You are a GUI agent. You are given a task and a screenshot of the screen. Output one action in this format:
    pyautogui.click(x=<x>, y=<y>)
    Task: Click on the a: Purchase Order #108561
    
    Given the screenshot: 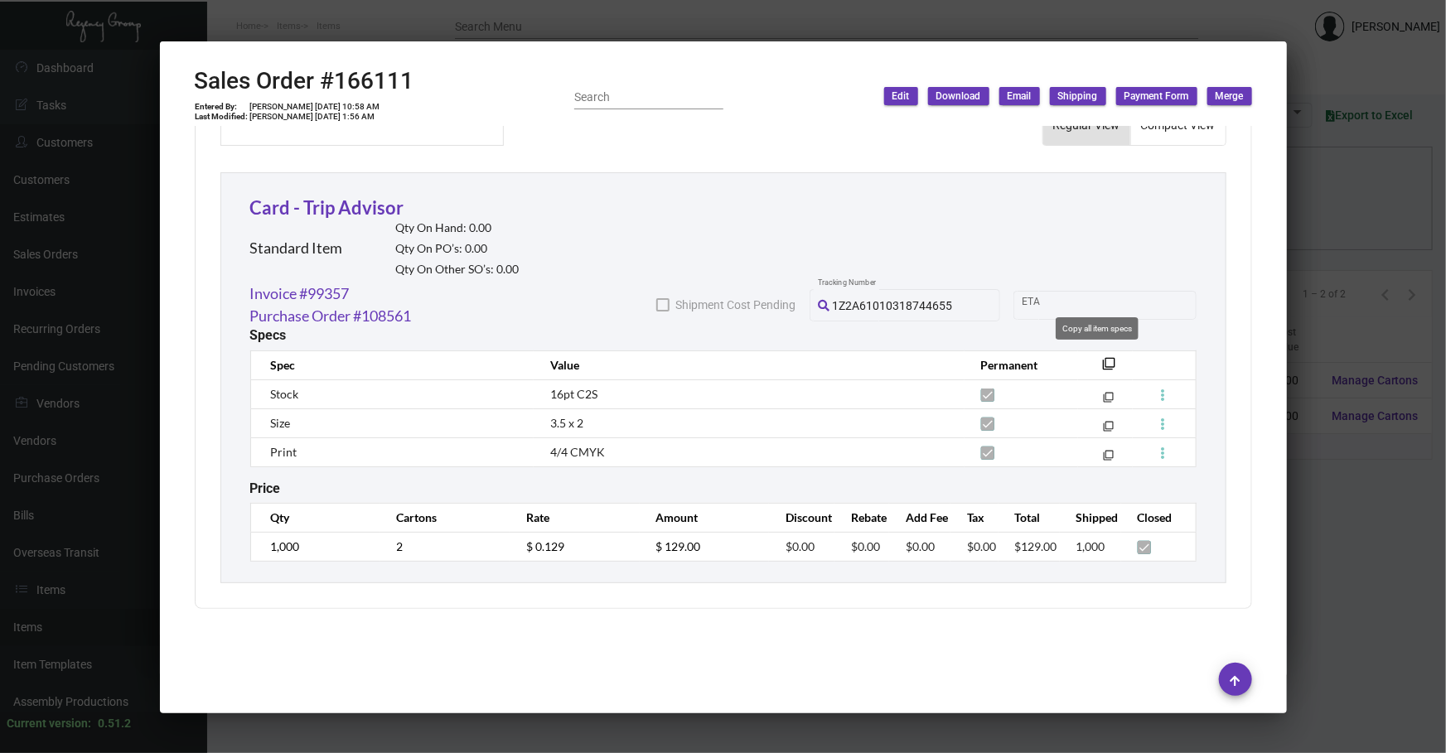 What is the action you would take?
    pyautogui.click(x=331, y=316)
    